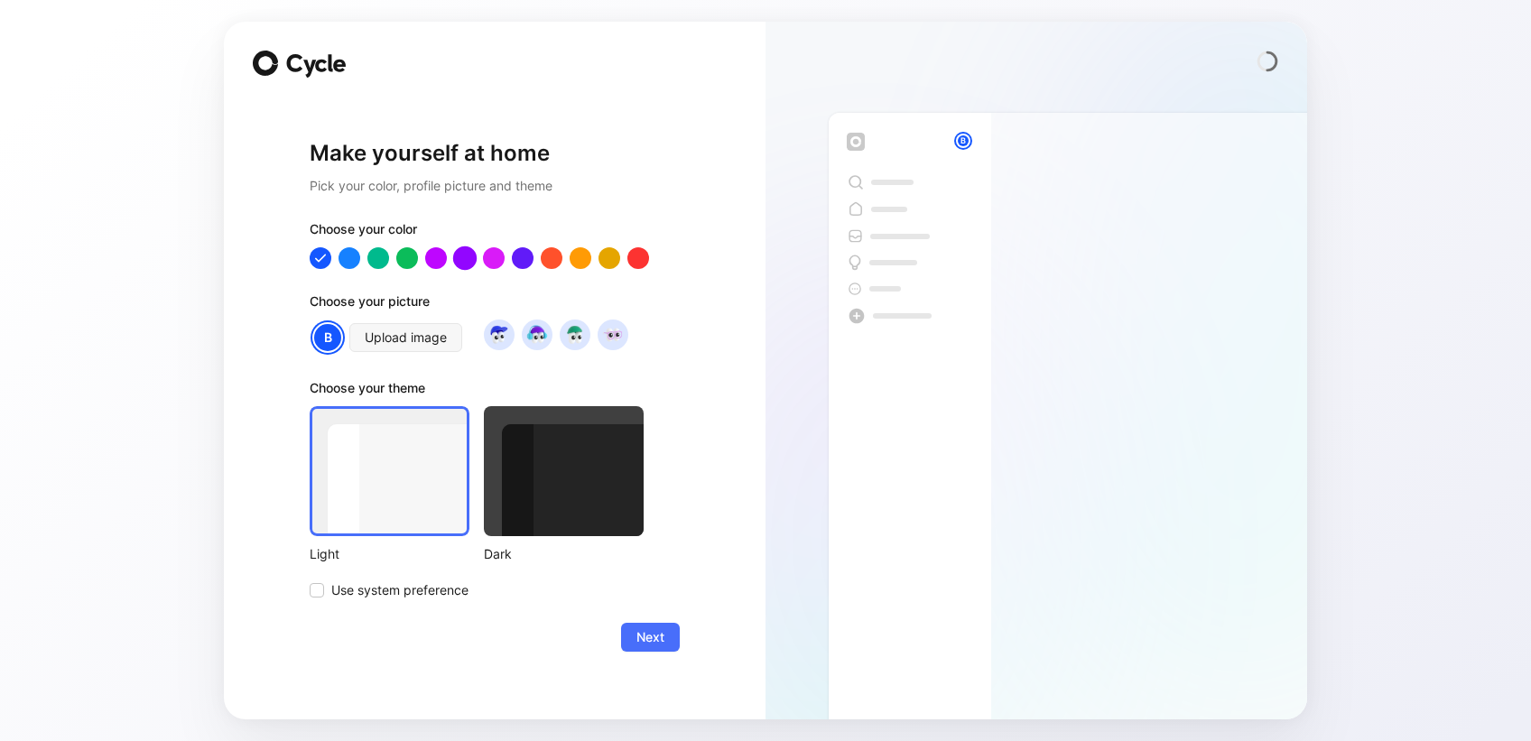  What do you see at coordinates (563, 554) in the screenshot?
I see `div: Dark` at bounding box center [563, 554].